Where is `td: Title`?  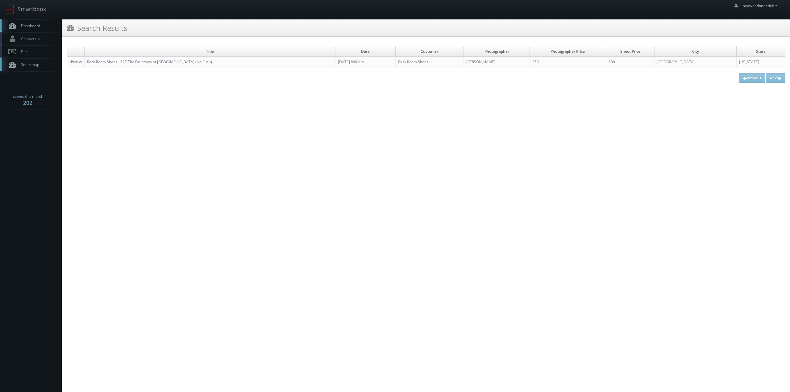
td: Title is located at coordinates (210, 52).